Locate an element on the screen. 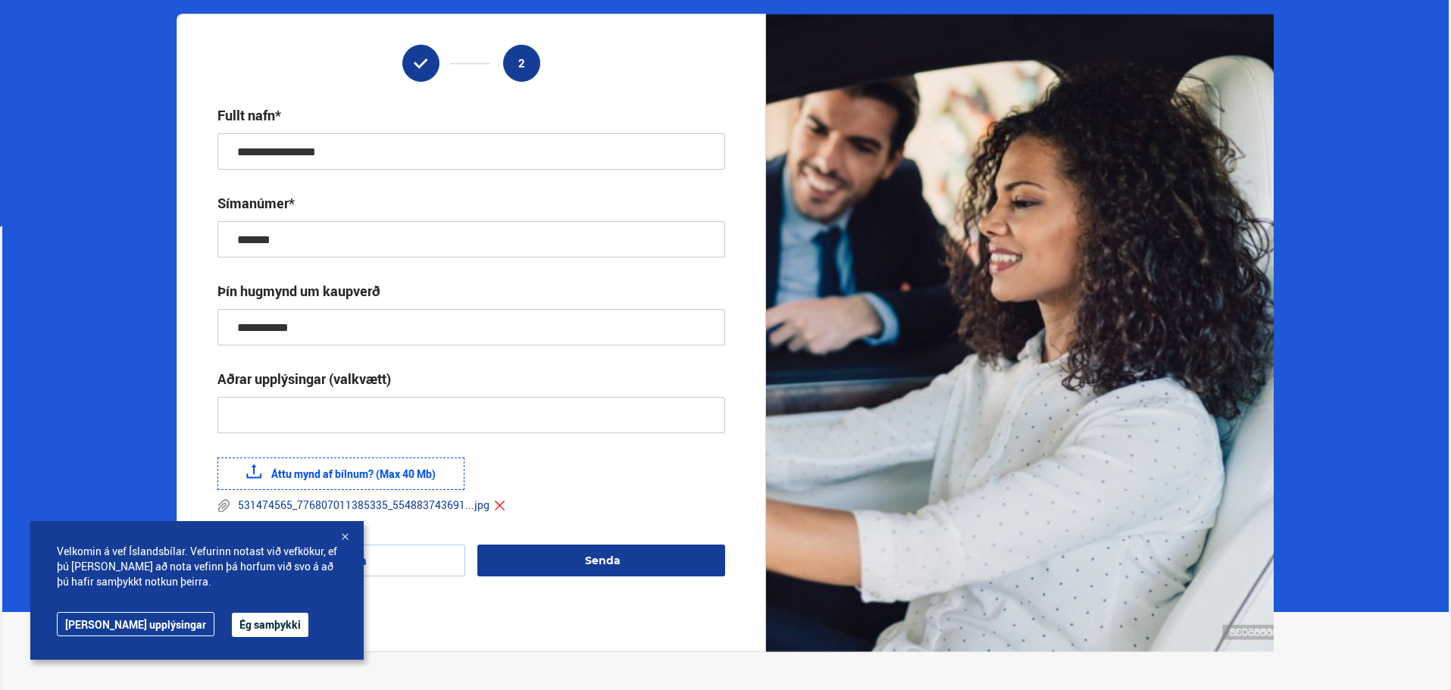 This screenshot has height=690, width=1451. span: 2 is located at coordinates (521, 63).